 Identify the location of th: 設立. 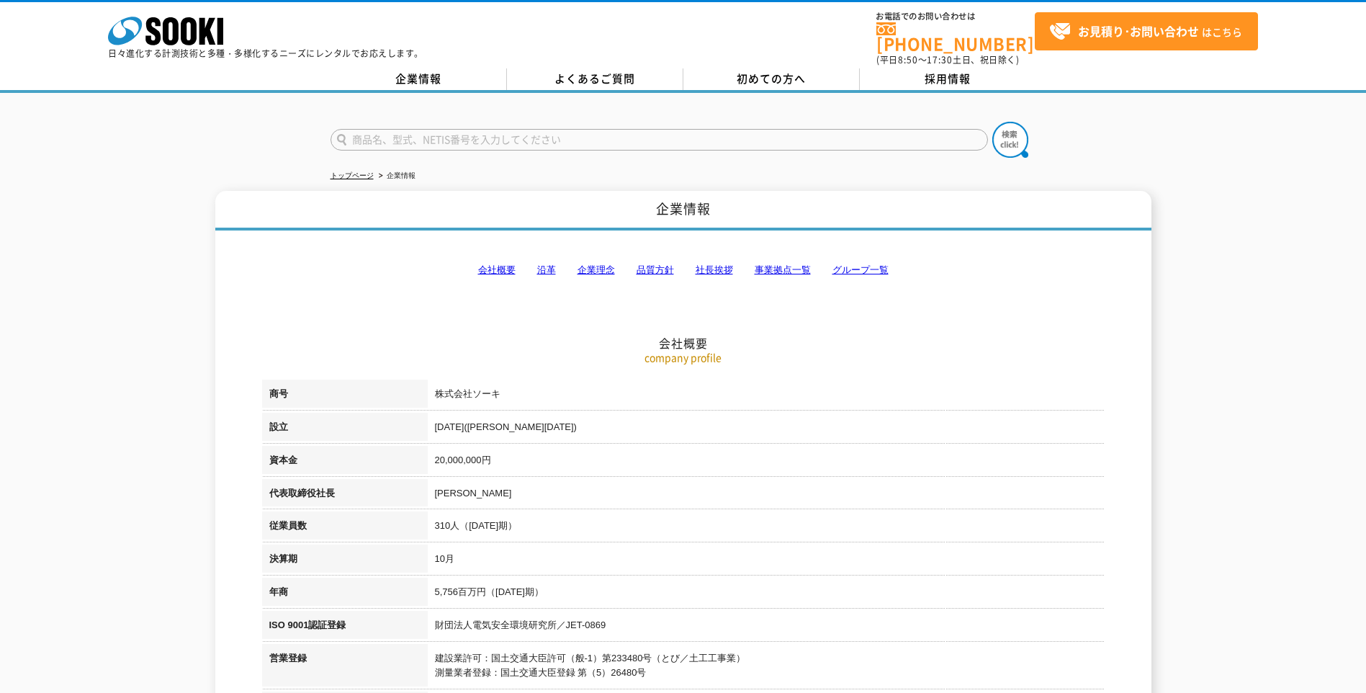
(345, 429).